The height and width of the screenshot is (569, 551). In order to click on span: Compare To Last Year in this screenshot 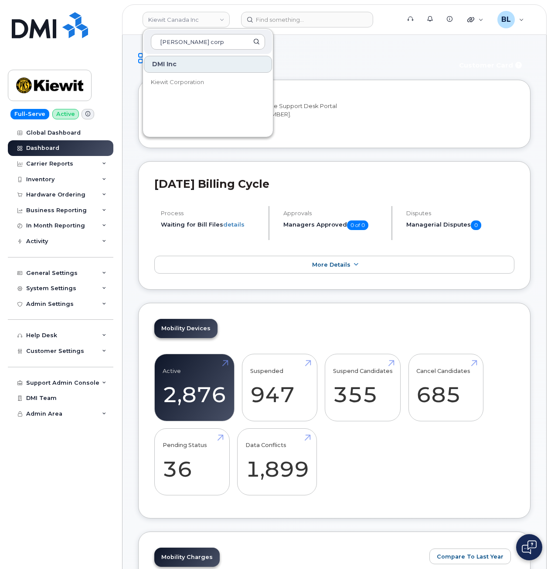, I will do `click(470, 556)`.